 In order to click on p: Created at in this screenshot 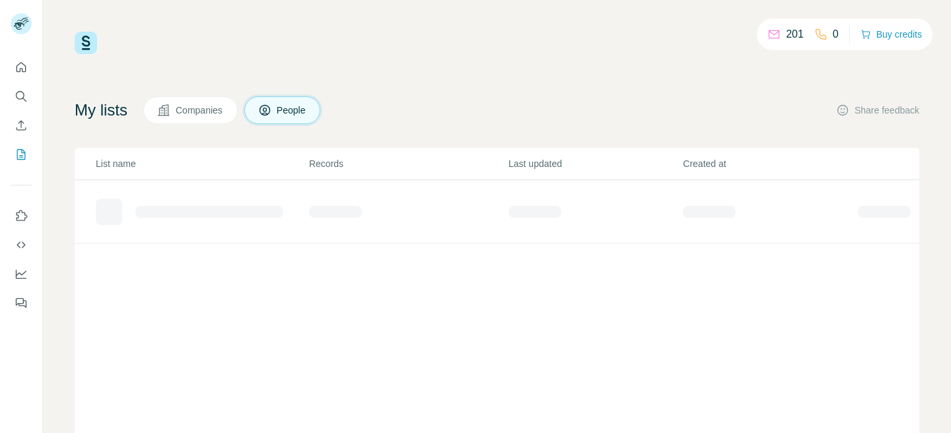, I will do `click(769, 164)`.